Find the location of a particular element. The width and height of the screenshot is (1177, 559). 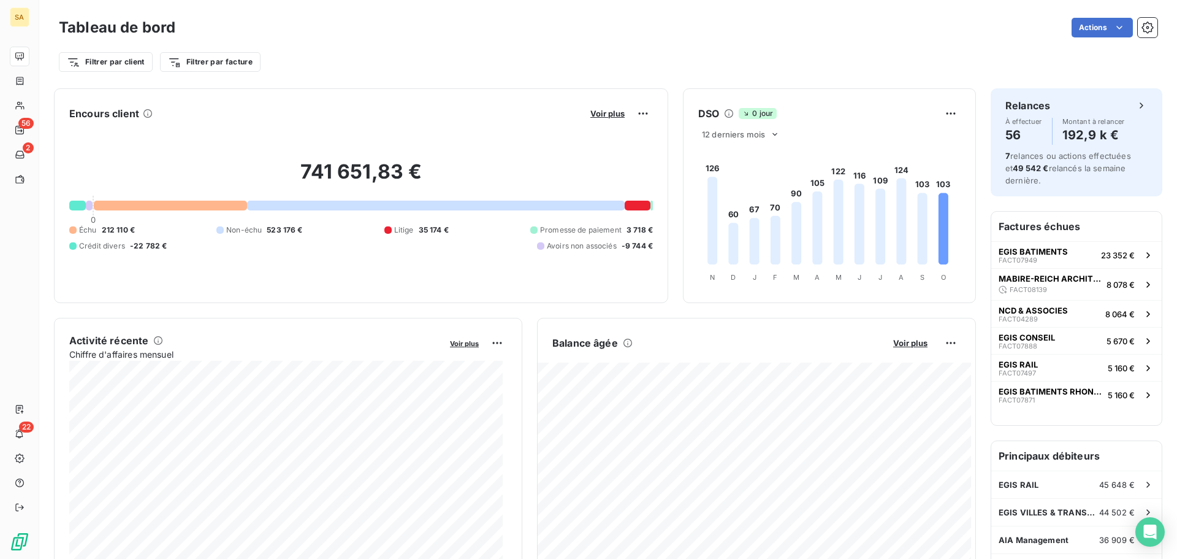

h6: Encours client is located at coordinates (104, 113).